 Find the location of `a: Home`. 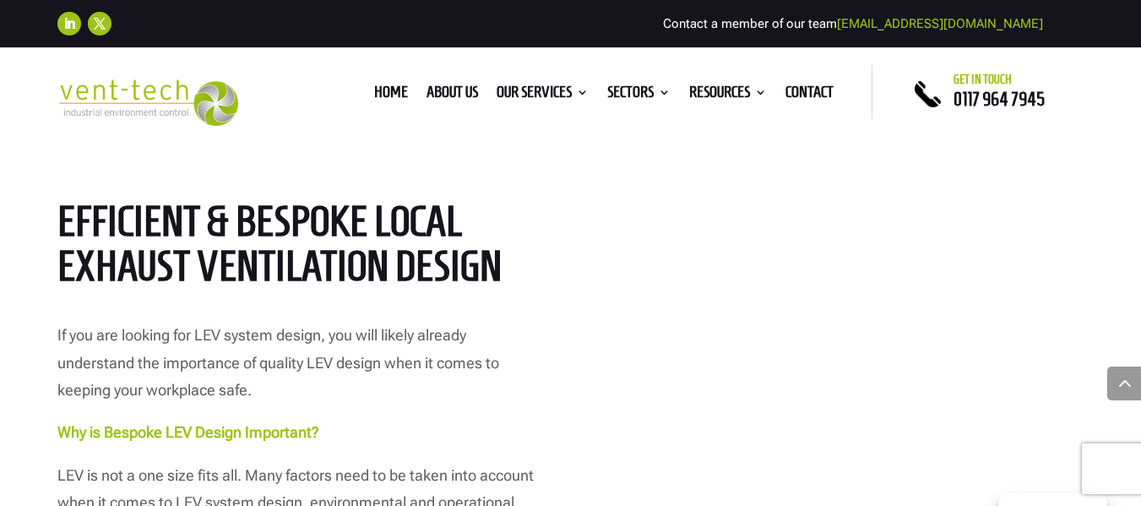

a: Home is located at coordinates (391, 95).